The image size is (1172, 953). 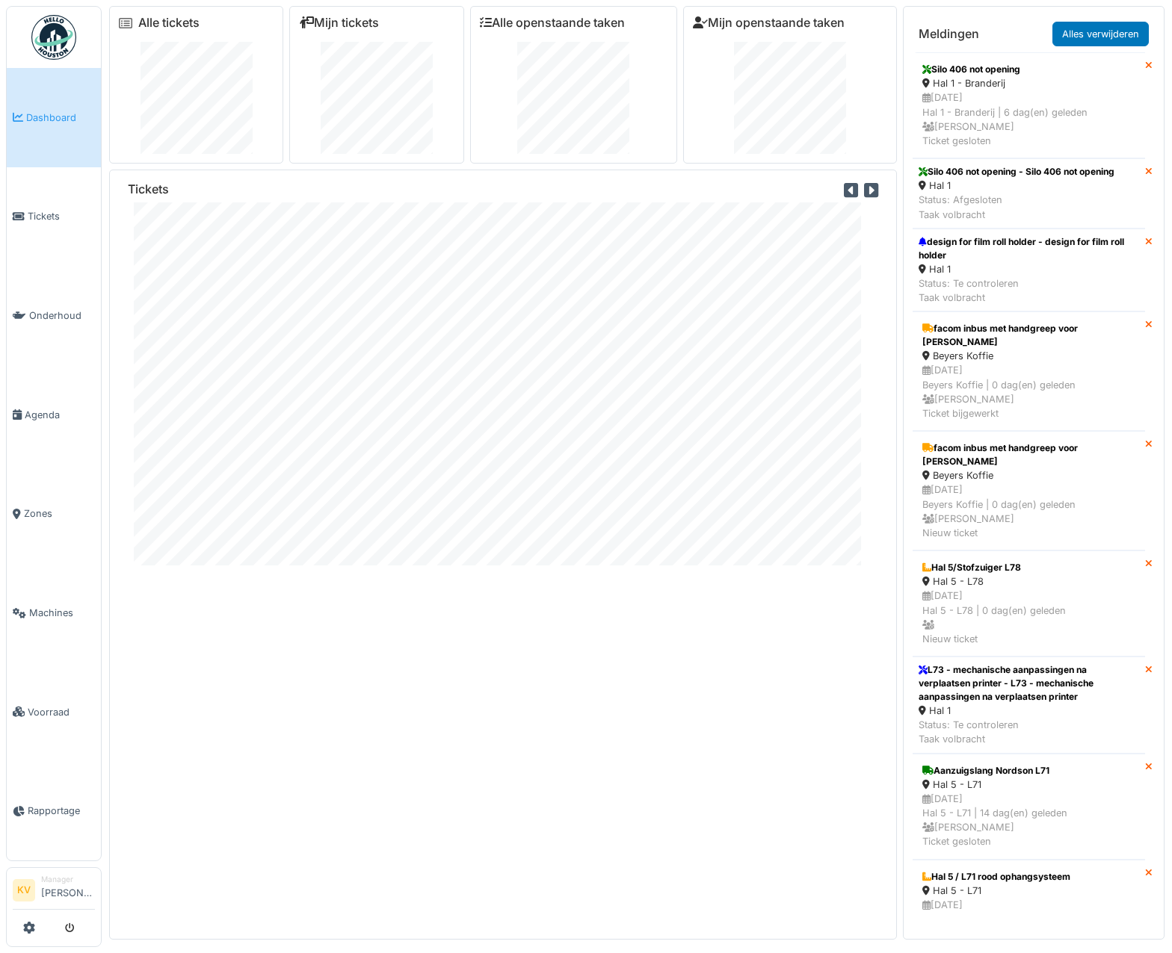 What do you see at coordinates (1028, 684) in the screenshot?
I see `div: L73 - mechanische aanpassingen na verplaatsen printer - L73 - mechanische aanpassingen na verplaa...` at bounding box center [1028, 684].